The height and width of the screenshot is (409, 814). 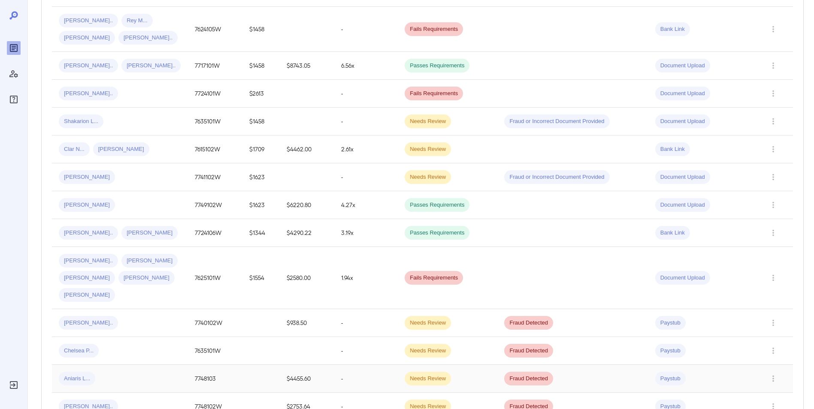 I want to click on span: Chelsea P..., so click(x=79, y=351).